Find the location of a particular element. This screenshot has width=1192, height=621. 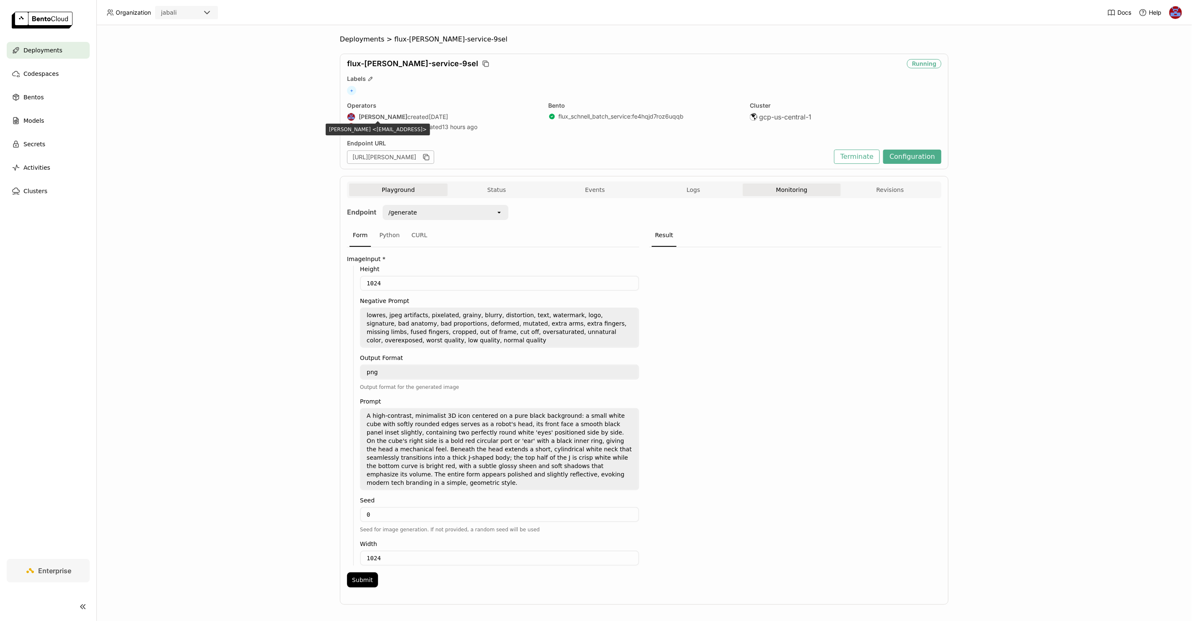

button: Revisions is located at coordinates (890, 190).